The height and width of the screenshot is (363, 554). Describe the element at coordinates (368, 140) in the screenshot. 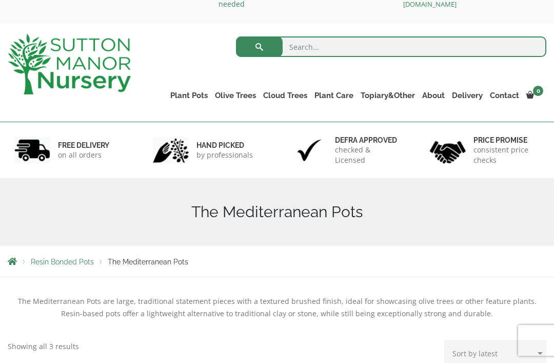

I see `h6: Defra approved` at that location.